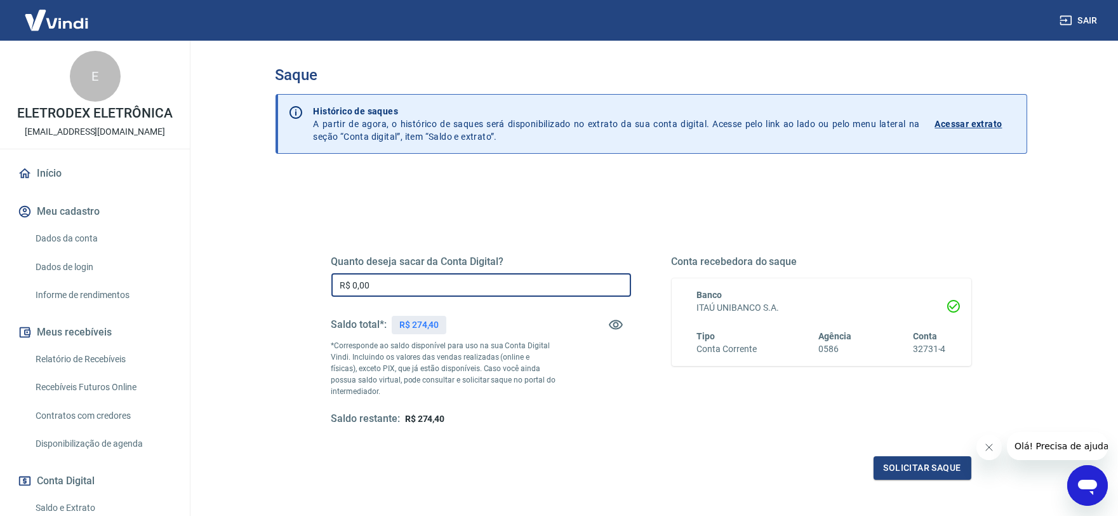  Describe the element at coordinates (822, 307) in the screenshot. I see `h6: ITAÚ UNIBANCO S.A.` at that location.